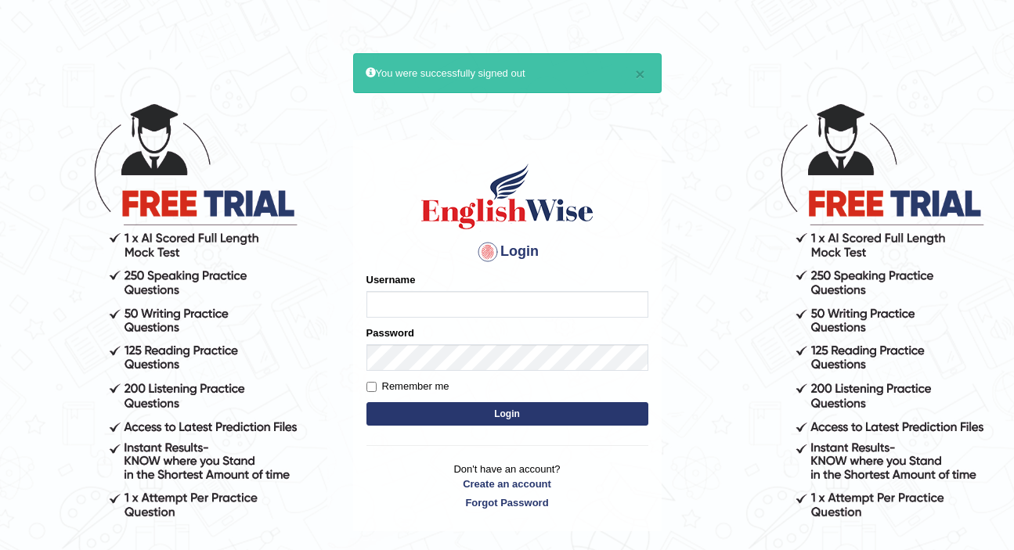 Image resolution: width=1014 pixels, height=550 pixels. What do you see at coordinates (507, 197) in the screenshot?
I see `img: Logo of English Wise sign in for intelligent practice with AI` at bounding box center [507, 197].